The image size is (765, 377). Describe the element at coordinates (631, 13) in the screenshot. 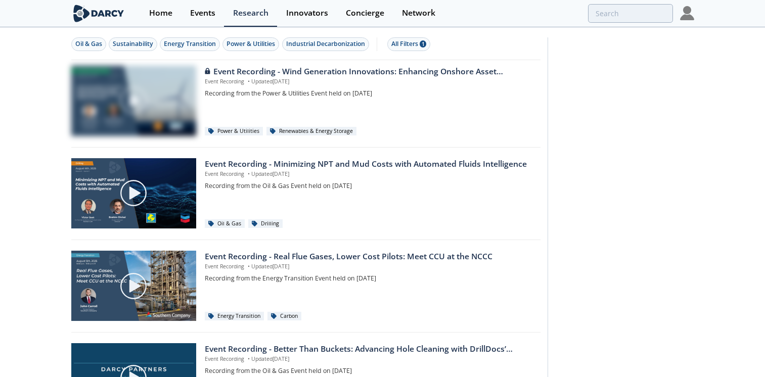

I see `input: Advanced Search` at that location.